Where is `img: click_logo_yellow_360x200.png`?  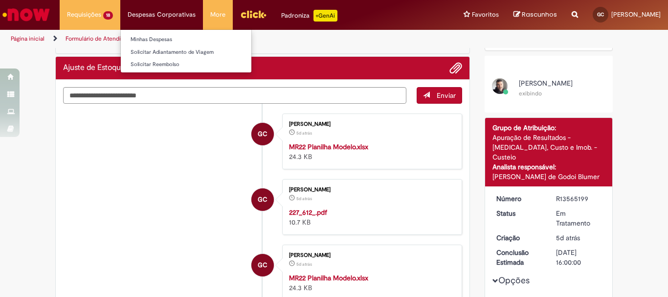
img: click_logo_yellow_360x200.png is located at coordinates (253, 14).